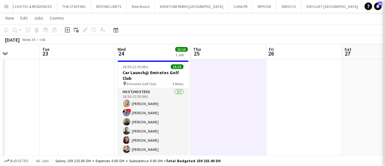 Image resolution: width=385 pixels, height=166 pixels. Describe the element at coordinates (31, 6) in the screenshot. I see `button: SLS HOTEL & RESIDENCES` at that location.